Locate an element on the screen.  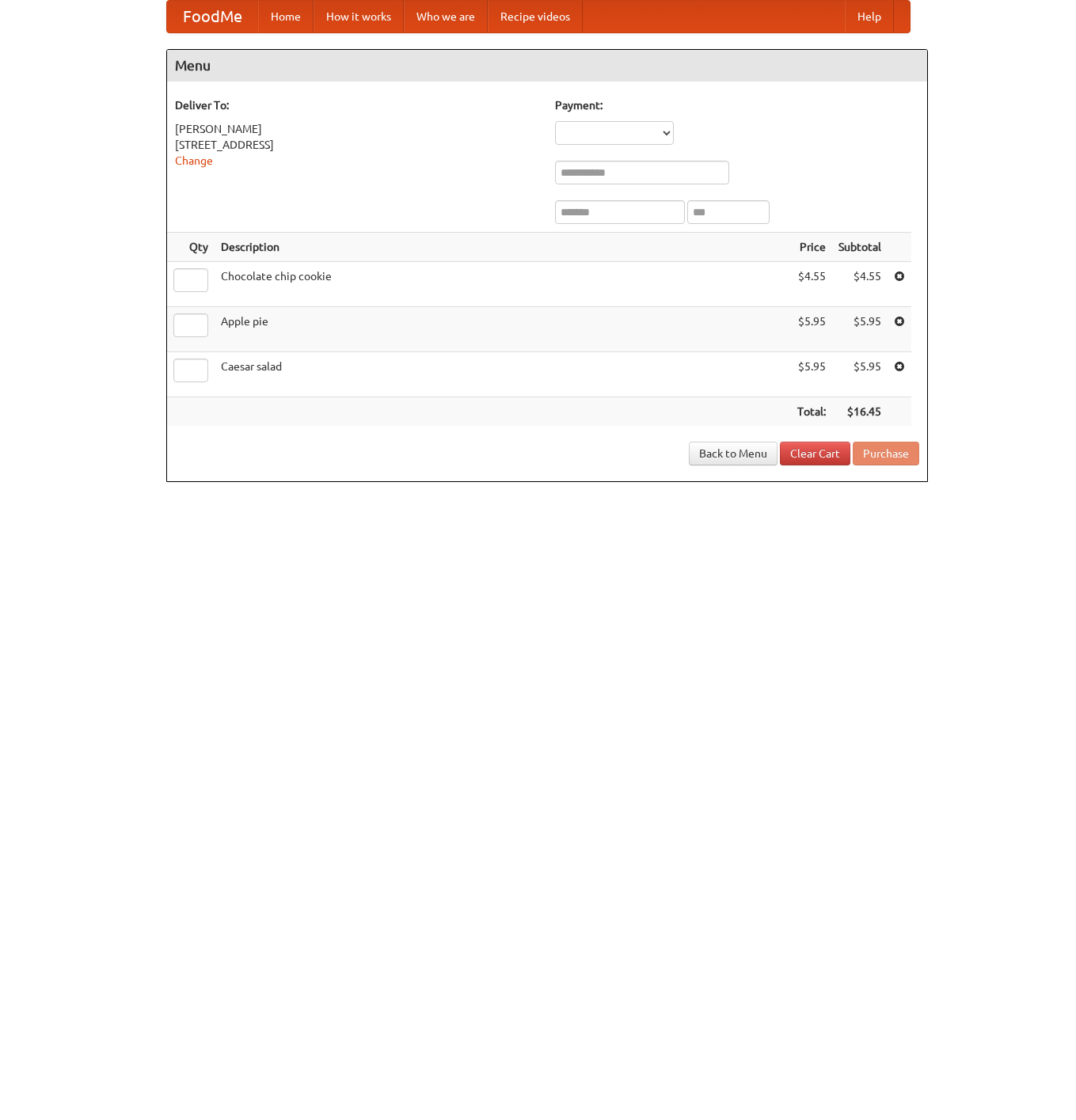
a: Change is located at coordinates (194, 161).